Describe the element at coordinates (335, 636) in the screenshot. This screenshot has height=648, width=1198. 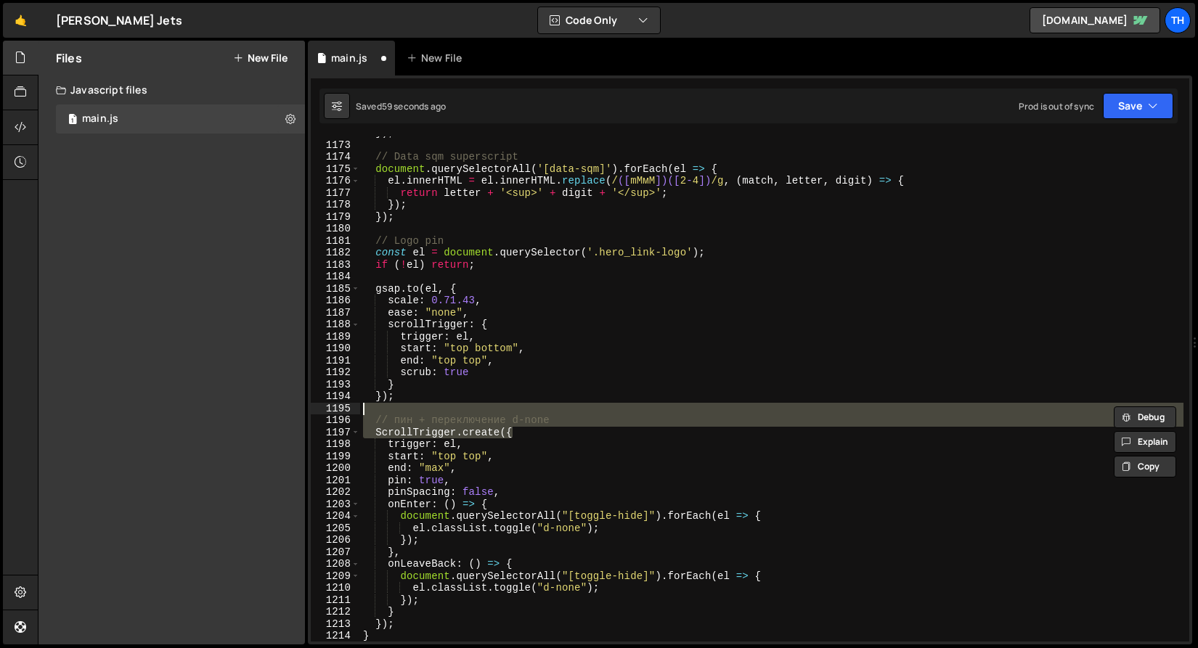
I see `div: 1214` at that location.